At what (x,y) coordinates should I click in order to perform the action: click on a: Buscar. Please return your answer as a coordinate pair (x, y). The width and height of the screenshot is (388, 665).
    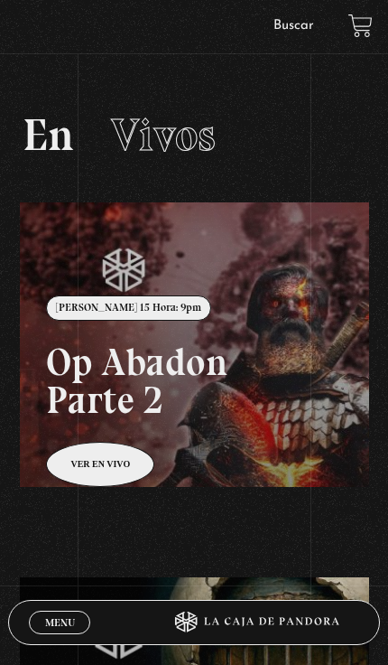
    Looking at the image, I should click on (293, 25).